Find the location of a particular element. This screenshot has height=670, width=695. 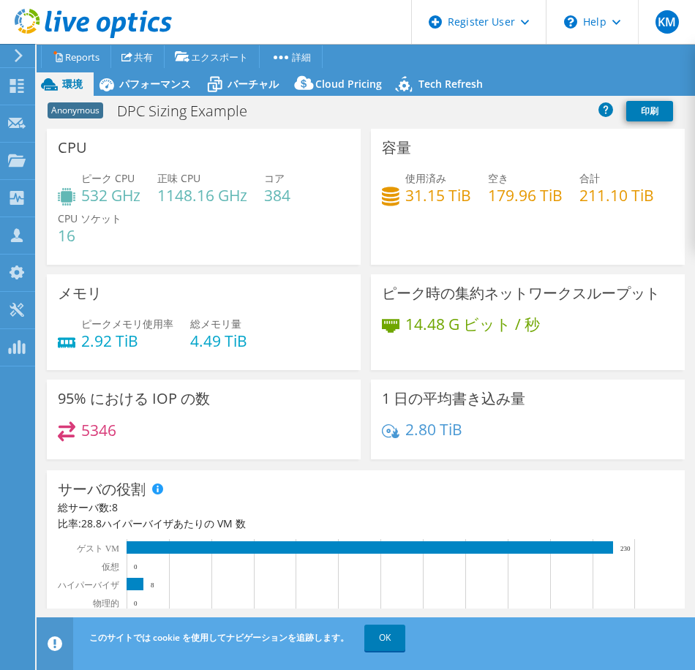

text: 8 is located at coordinates (152, 585).